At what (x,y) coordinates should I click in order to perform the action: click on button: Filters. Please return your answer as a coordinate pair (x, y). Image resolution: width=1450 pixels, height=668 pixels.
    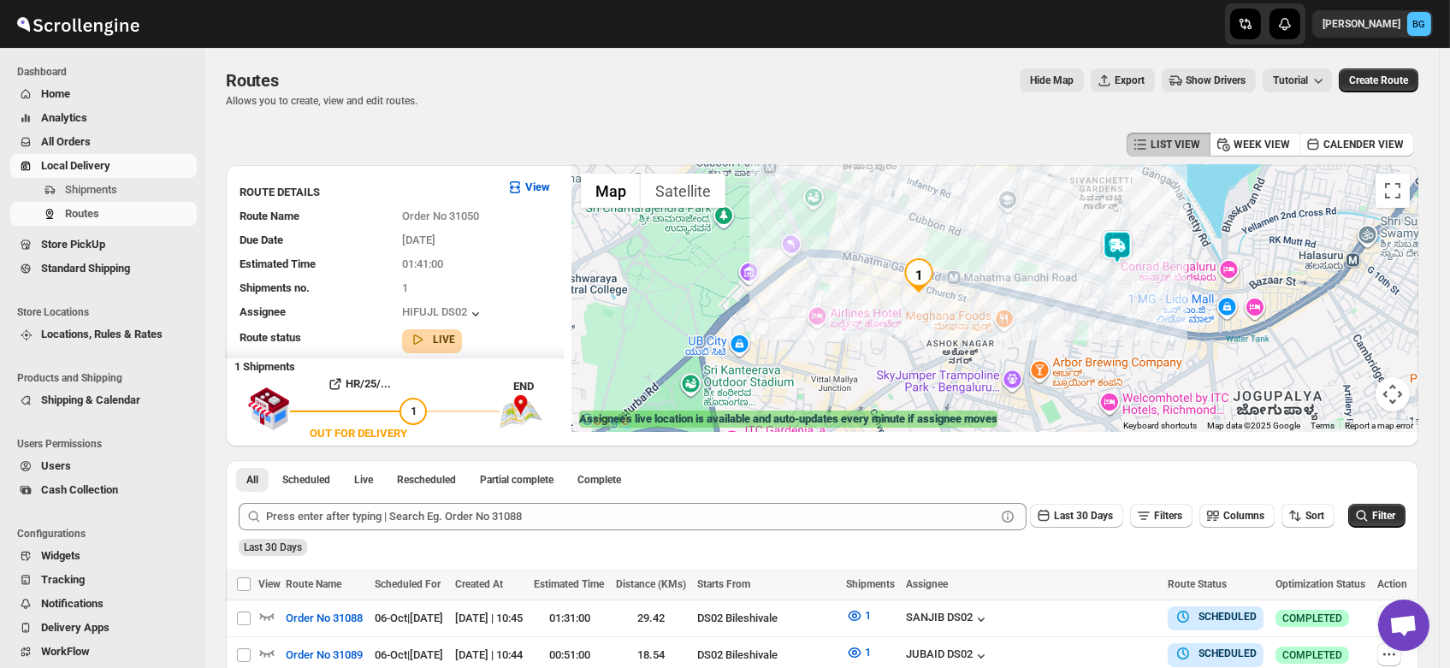
    Looking at the image, I should click on (1160, 516).